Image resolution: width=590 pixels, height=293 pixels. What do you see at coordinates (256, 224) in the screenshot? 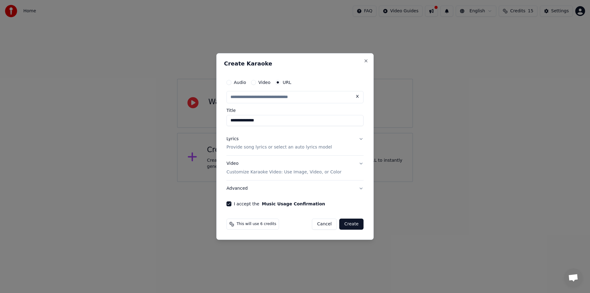
I see `span: This will use 6 credits` at bounding box center [256, 224].